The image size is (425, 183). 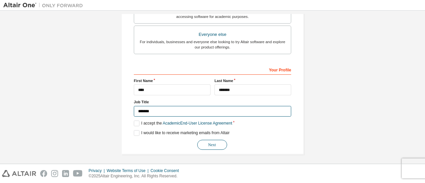 What do you see at coordinates (212, 145) in the screenshot?
I see `button: Next` at bounding box center [212, 145].